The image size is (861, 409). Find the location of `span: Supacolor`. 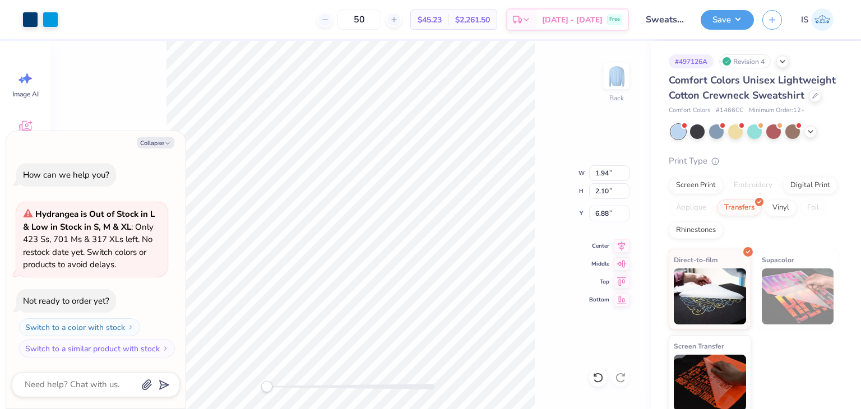

span: Supacolor is located at coordinates (778, 259).